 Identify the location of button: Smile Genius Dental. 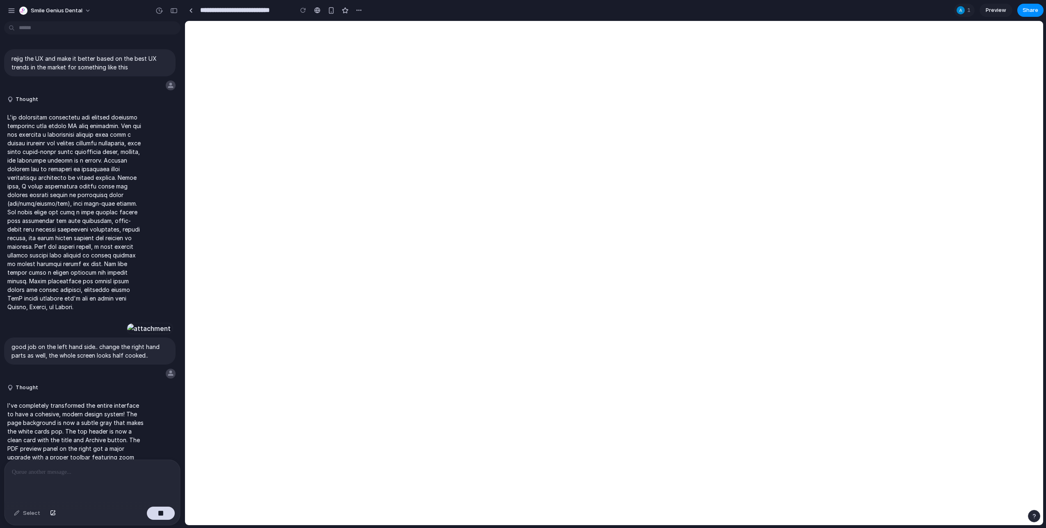
(55, 11).